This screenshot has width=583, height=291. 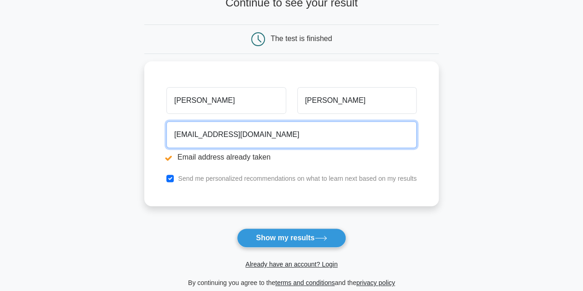 What do you see at coordinates (292, 283) in the screenshot?
I see `div: By continuing you agree to the and the` at bounding box center [292, 283].